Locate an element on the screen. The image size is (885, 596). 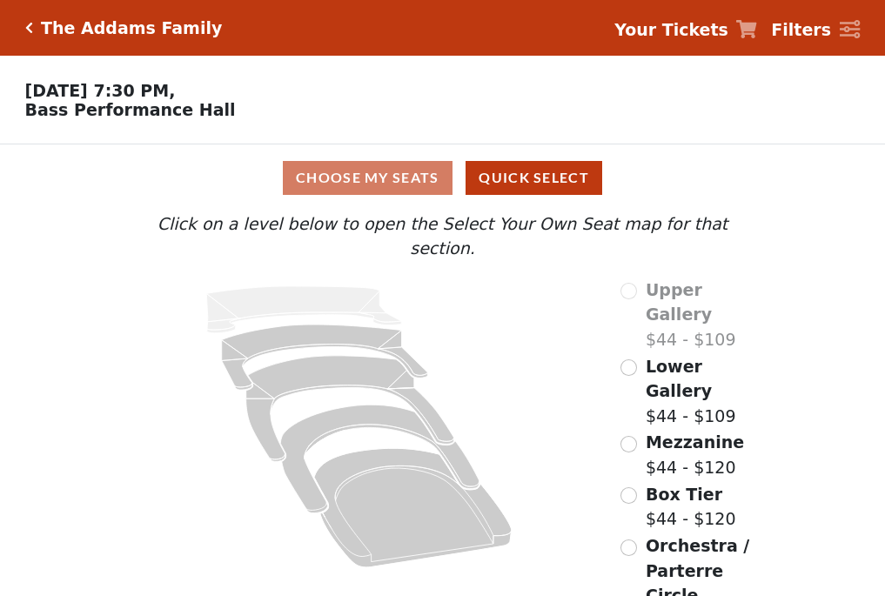
a: Filters is located at coordinates (815, 30).